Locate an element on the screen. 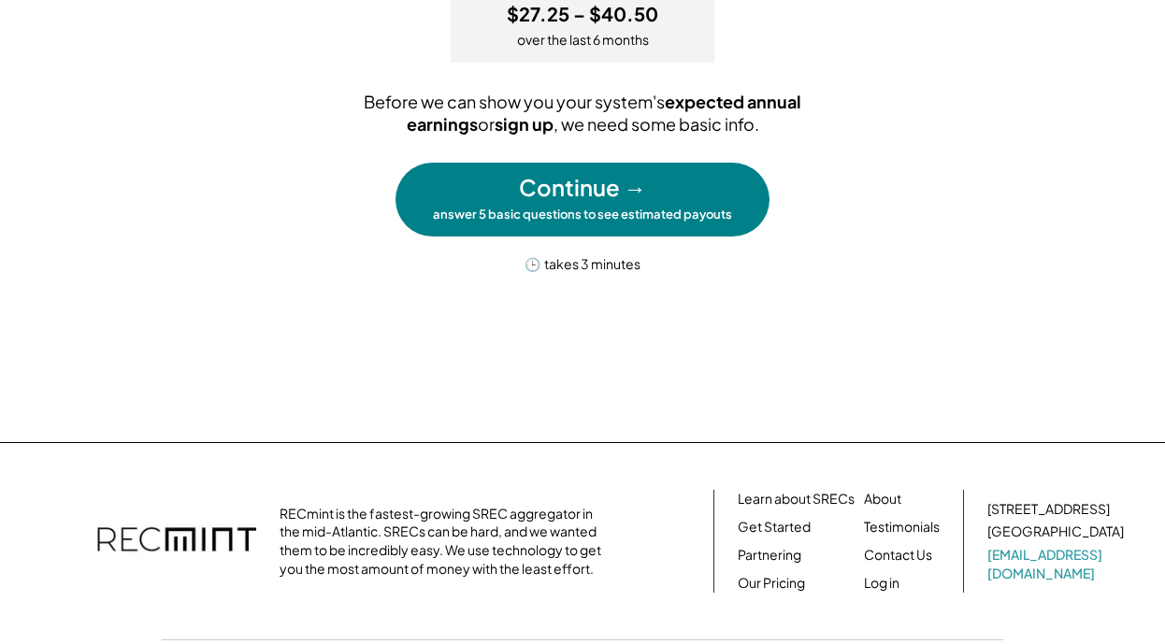 This screenshot has height=644, width=1165. img: recmint-logotype%403x.png is located at coordinates (177, 541).